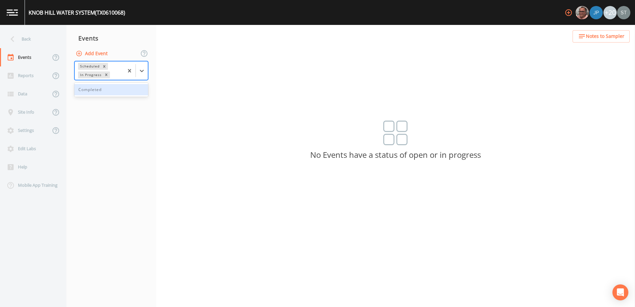 This screenshot has height=307, width=635. What do you see at coordinates (610, 13) in the screenshot?
I see `div: +20` at bounding box center [610, 13].